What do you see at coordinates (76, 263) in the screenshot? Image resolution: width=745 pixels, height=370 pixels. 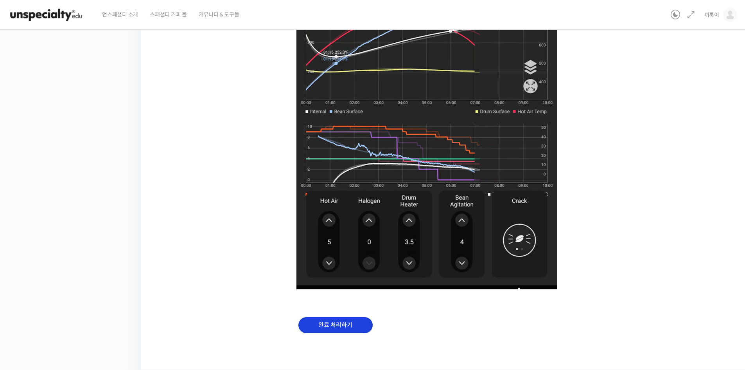 I see `span: 대화` at bounding box center [76, 263].